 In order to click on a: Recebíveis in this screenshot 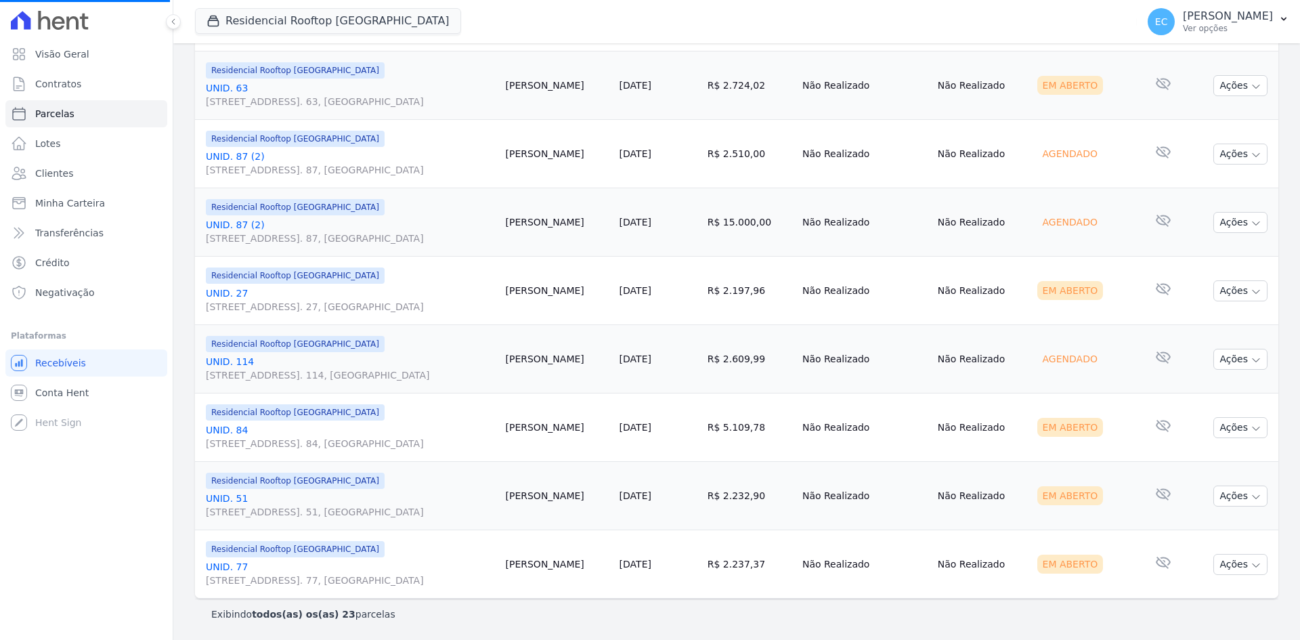, I will do `click(86, 363)`.